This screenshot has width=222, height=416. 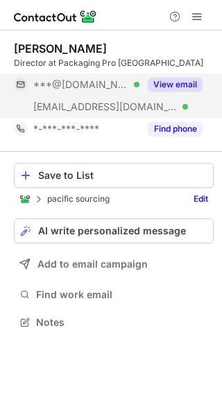 What do you see at coordinates (123, 176) in the screenshot?
I see `div: Save to List` at bounding box center [123, 176].